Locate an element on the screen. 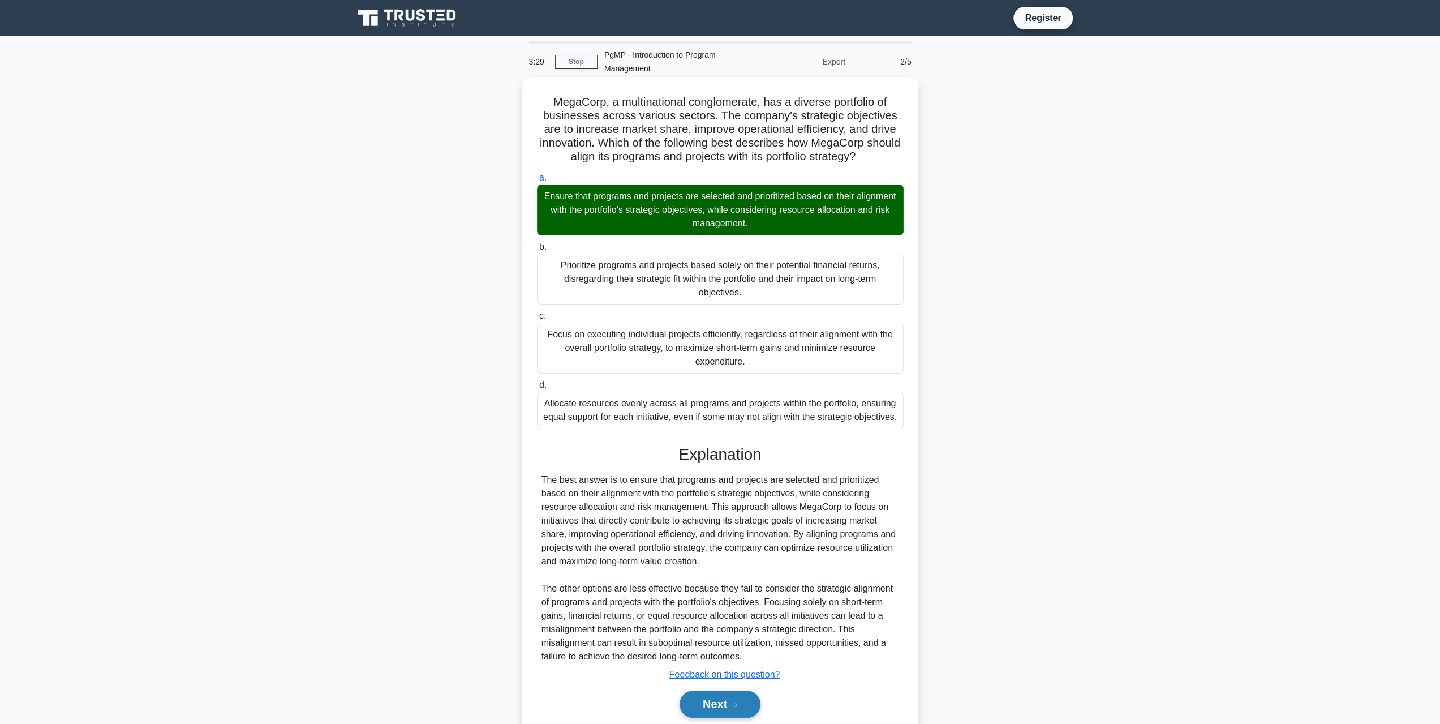  span: d. is located at coordinates (543, 384).